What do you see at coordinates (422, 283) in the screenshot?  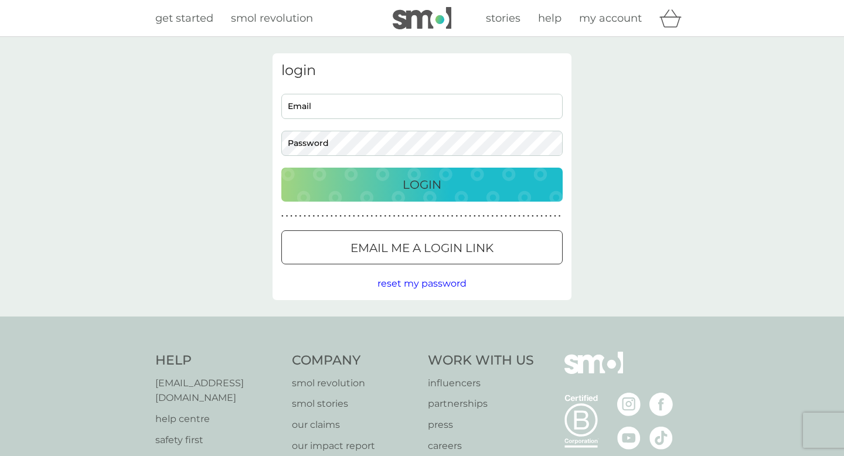 I see `span: reset my password` at bounding box center [422, 283].